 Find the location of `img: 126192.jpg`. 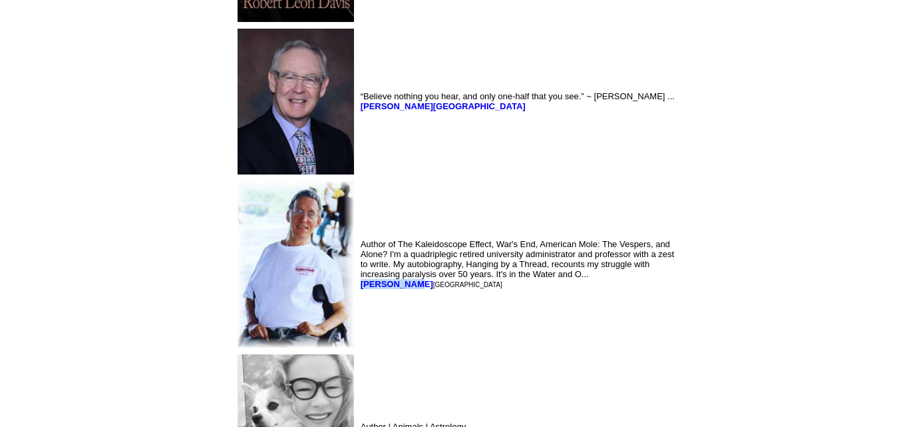

img: 126192.jpg is located at coordinates (296, 101).